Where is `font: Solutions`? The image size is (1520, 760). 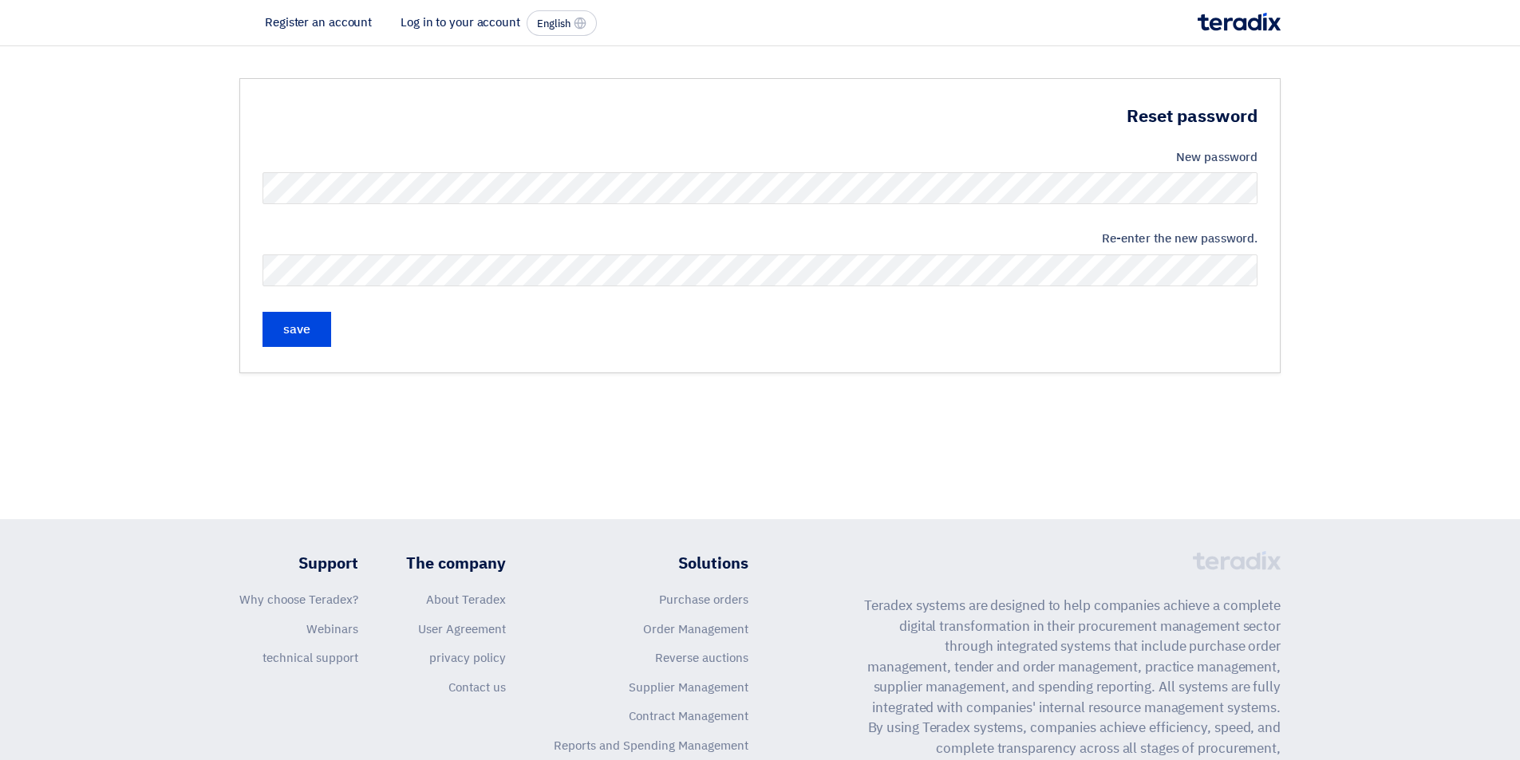
font: Solutions is located at coordinates (713, 563).